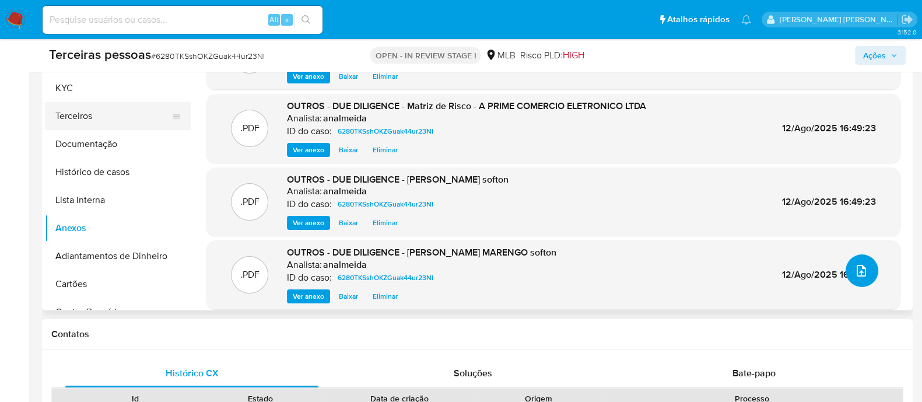  Describe the element at coordinates (113, 116) in the screenshot. I see `button: Terceiros` at that location.